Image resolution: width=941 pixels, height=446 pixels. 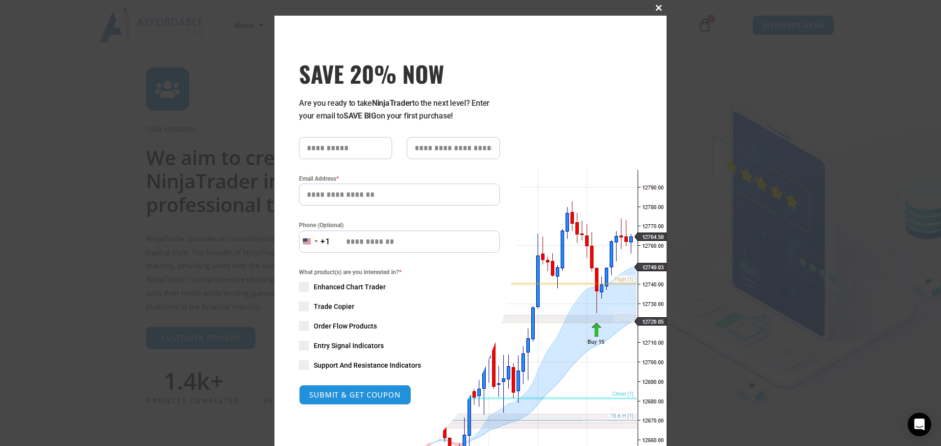 I want to click on div: Open Intercom Messenger, so click(x=919, y=425).